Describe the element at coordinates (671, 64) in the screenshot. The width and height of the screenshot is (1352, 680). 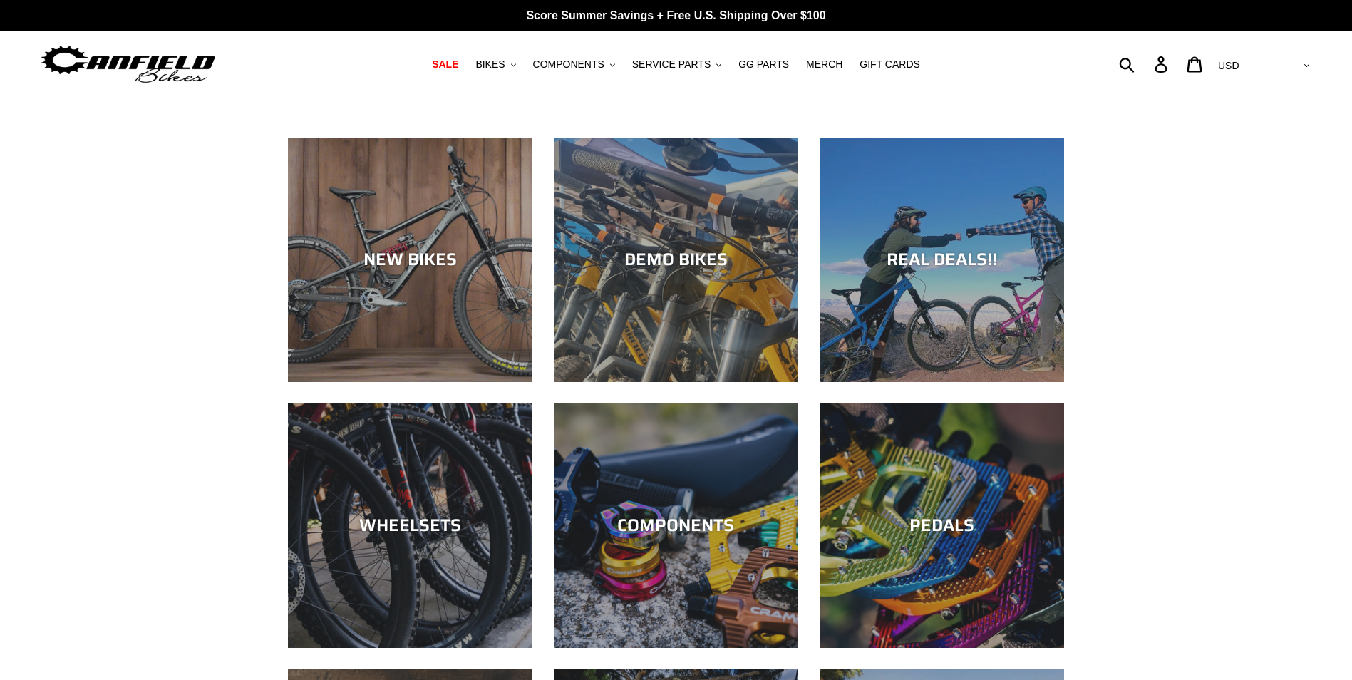
I see `span: SERVICE PARTS` at that location.